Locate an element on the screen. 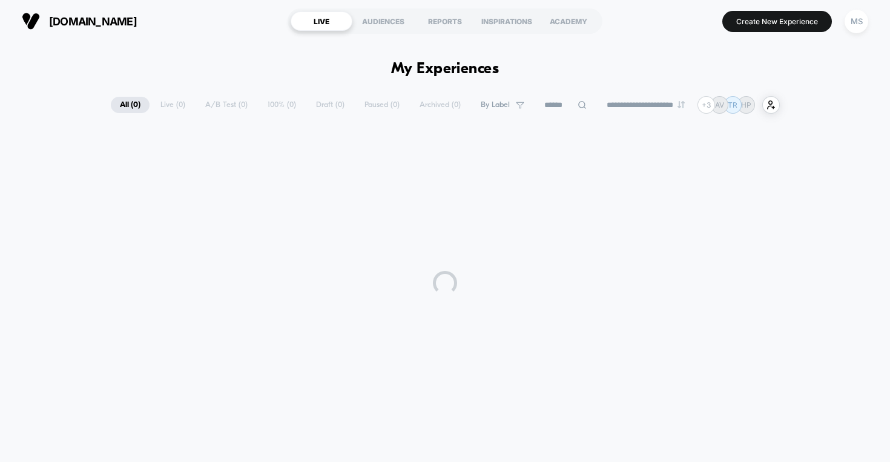  p: TR is located at coordinates (732, 105).